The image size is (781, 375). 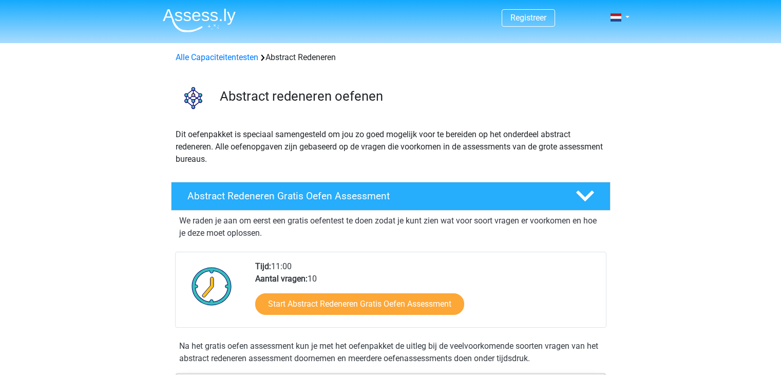 What do you see at coordinates (360, 304) in the screenshot?
I see `a: Start Abstract Redeneren Gratis Oefen Assessment` at bounding box center [360, 304].